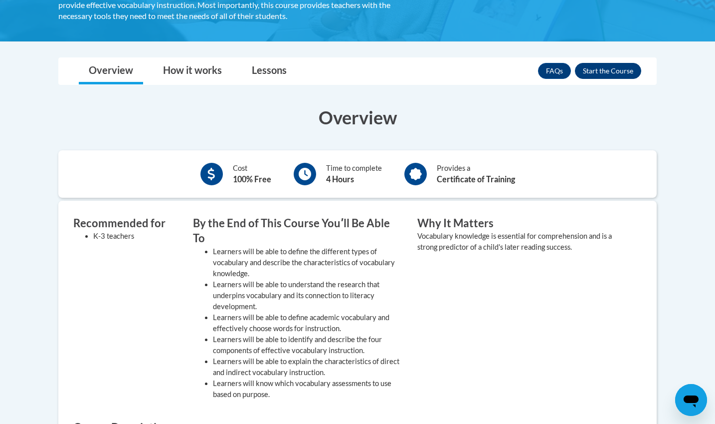  I want to click on a: Lessons, so click(269, 71).